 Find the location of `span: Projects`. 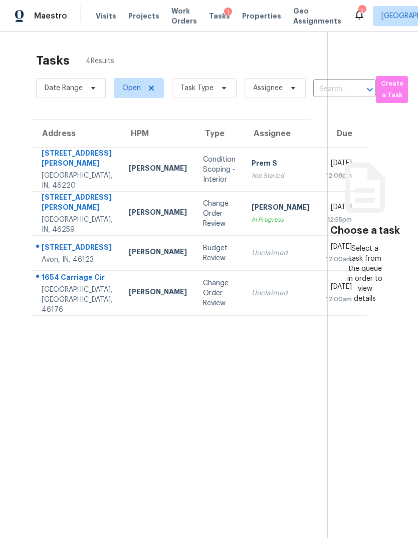

span: Projects is located at coordinates (144, 16).